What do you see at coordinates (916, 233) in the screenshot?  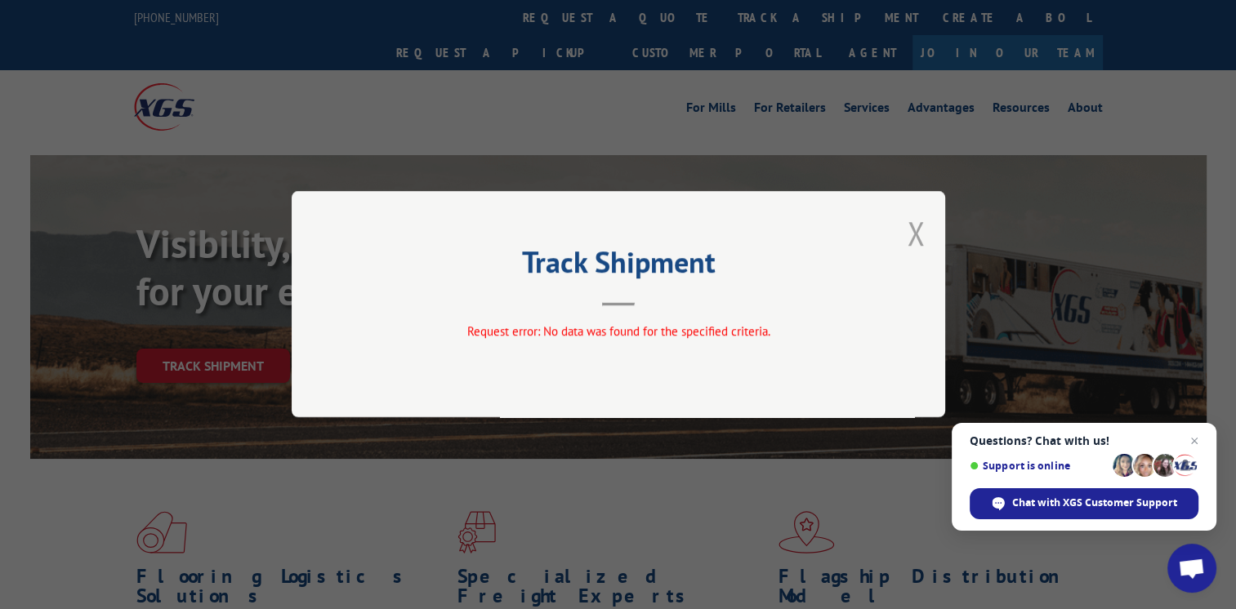 I see `button: Close modal` at bounding box center [916, 233].